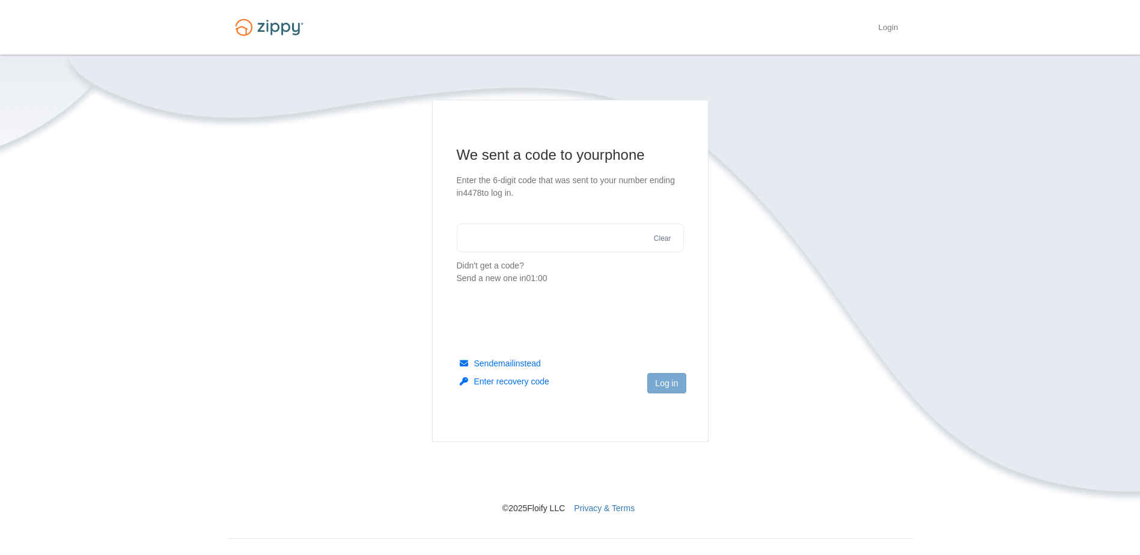 Image resolution: width=1140 pixels, height=555 pixels. What do you see at coordinates (570, 272) in the screenshot?
I see `p: Didn't get a code?` at bounding box center [570, 272].